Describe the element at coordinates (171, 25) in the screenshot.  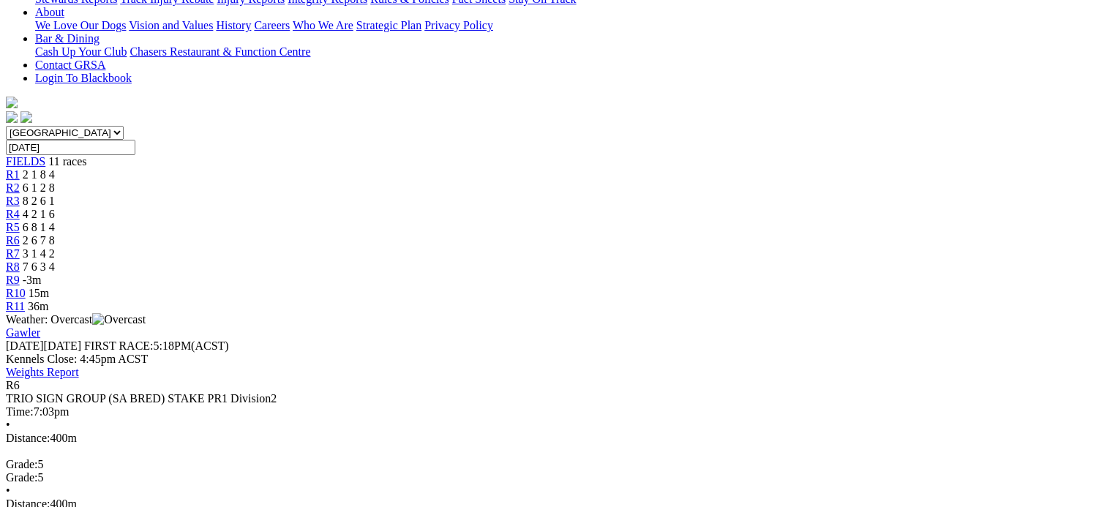
I see `a: Vision and Values` at that location.